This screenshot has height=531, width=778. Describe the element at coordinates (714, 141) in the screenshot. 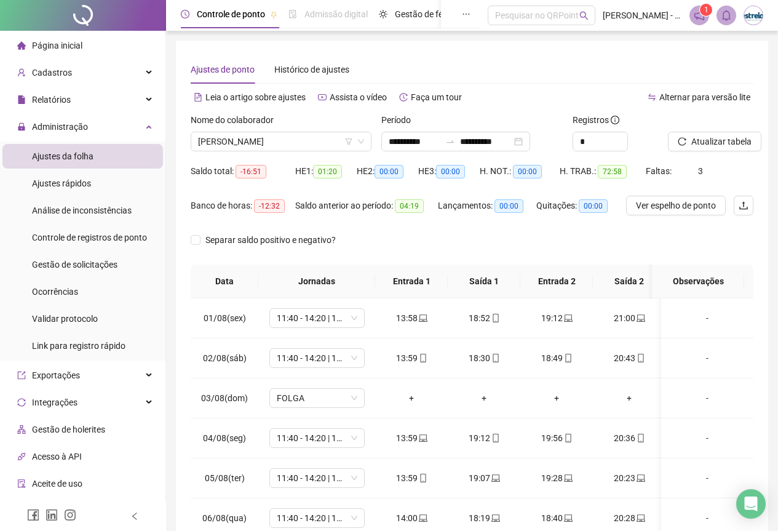

I see `button: Atualizar tabela` at that location.